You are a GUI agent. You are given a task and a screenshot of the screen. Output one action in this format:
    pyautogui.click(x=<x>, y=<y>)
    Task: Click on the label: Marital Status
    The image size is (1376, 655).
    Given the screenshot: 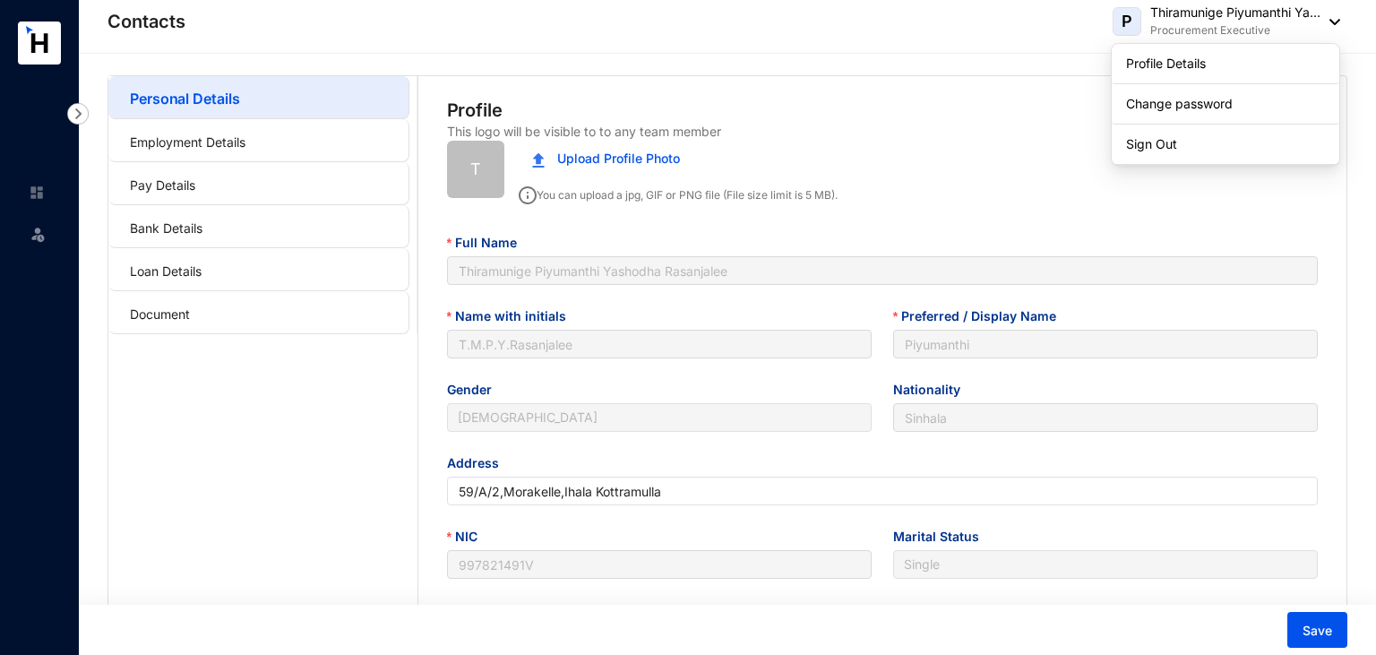 What is the action you would take?
    pyautogui.click(x=942, y=536)
    